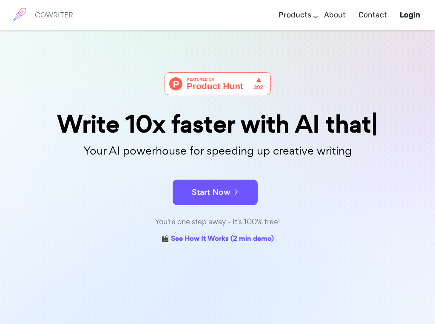 The height and width of the screenshot is (324, 435). Describe the element at coordinates (215, 193) in the screenshot. I see `button: Start Now` at that location.